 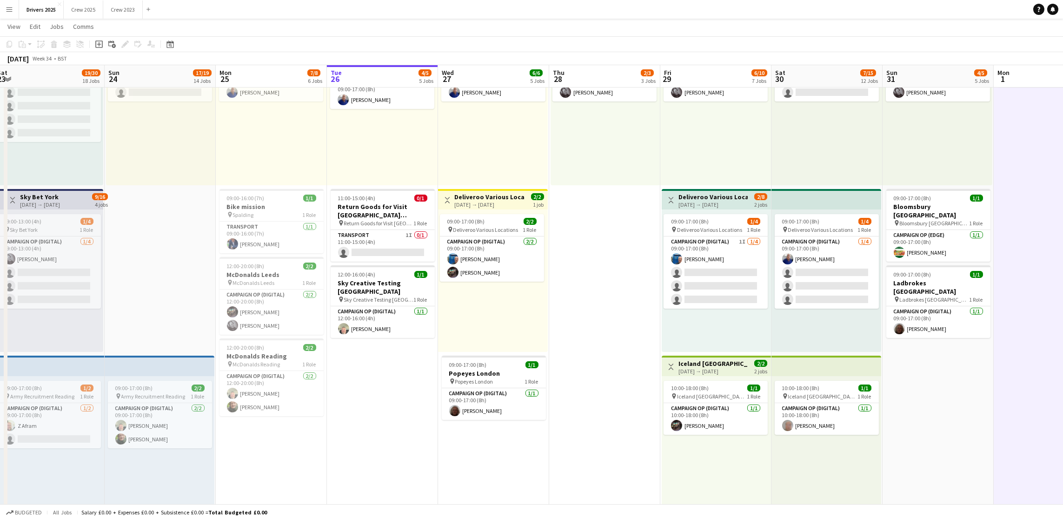 I want to click on a: Comms, so click(x=83, y=27).